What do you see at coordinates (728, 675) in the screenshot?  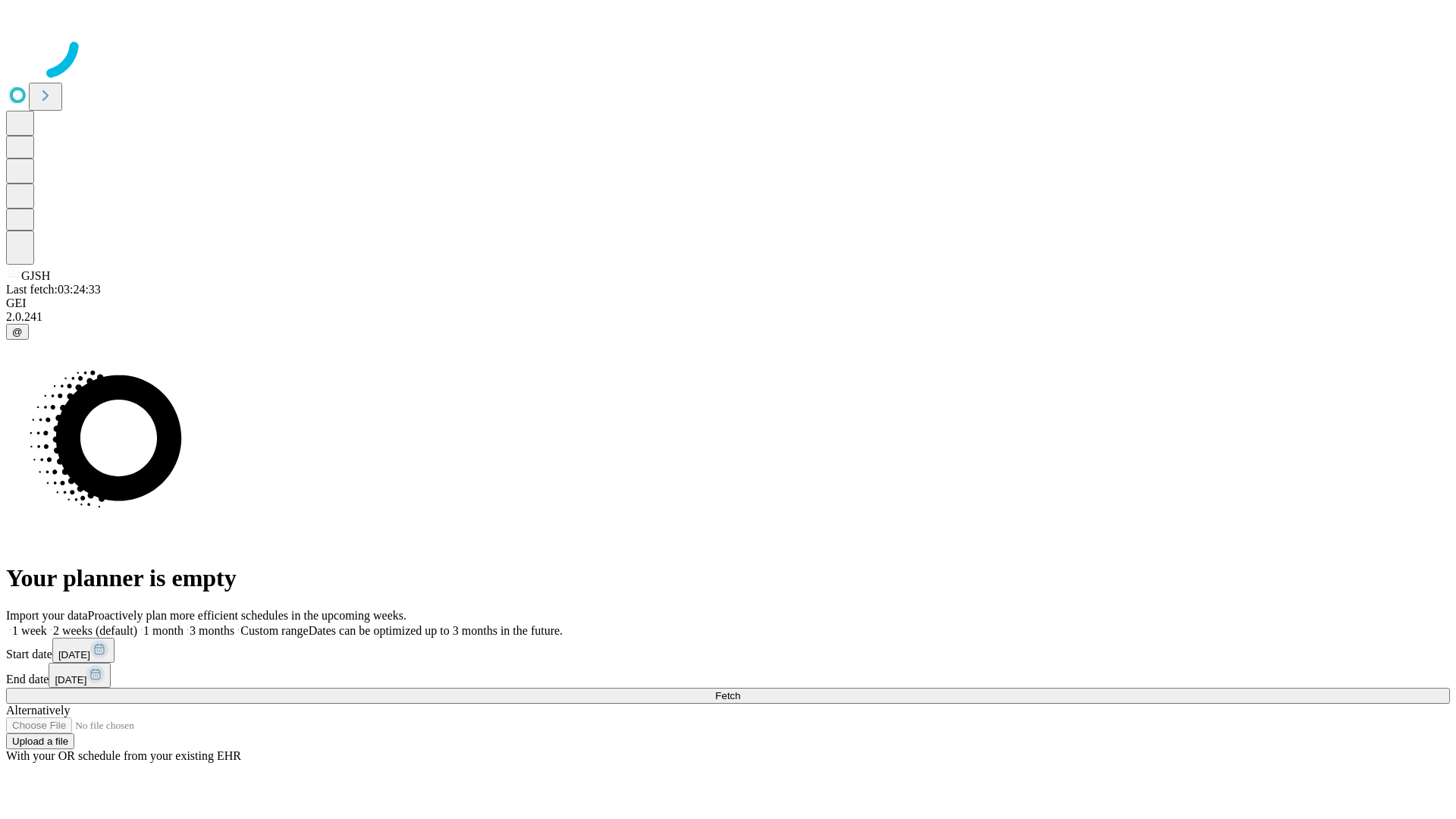 I see `div: End date` at bounding box center [728, 675].